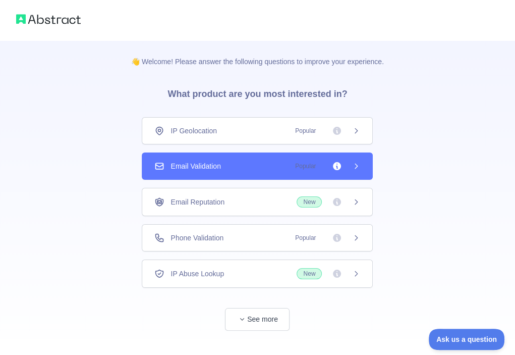 The width and height of the screenshot is (515, 355). I want to click on span: IP Geolocation, so click(194, 131).